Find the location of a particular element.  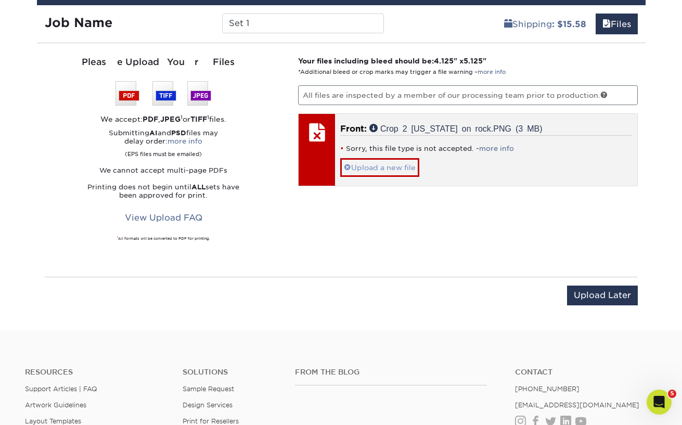

a: Upload a new file is located at coordinates (380, 167).